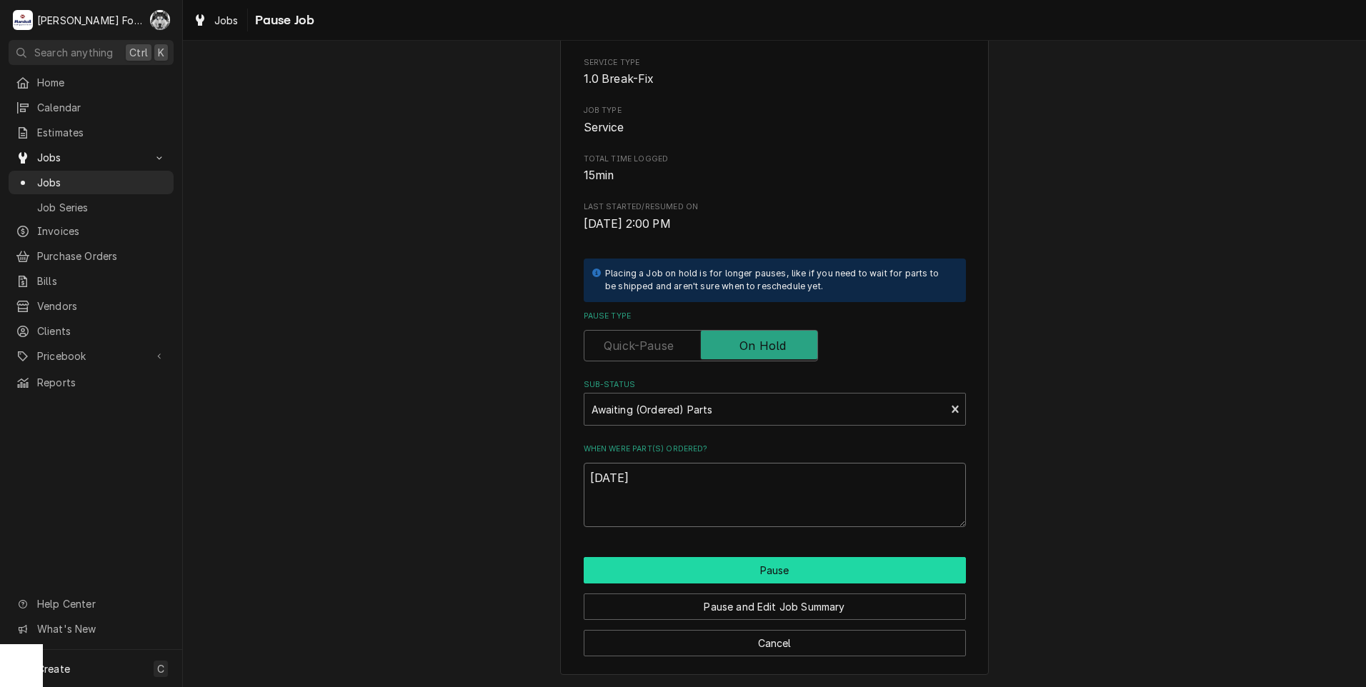  Describe the element at coordinates (775, 402) in the screenshot. I see `div: Sub-Status` at that location.